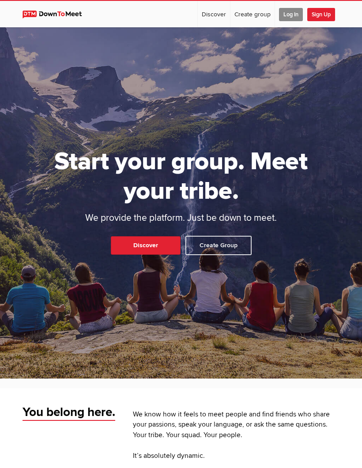 Image resolution: width=362 pixels, height=468 pixels. I want to click on a: Create Group, so click(218, 246).